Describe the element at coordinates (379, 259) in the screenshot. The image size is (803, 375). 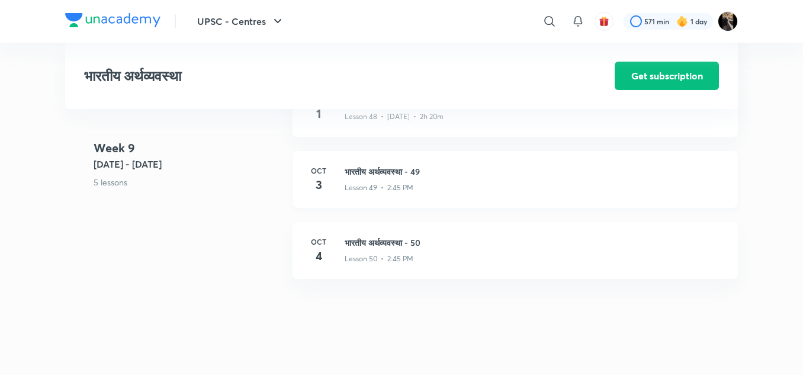
I see `p: Lesson 50 • 2:45 PM` at that location.